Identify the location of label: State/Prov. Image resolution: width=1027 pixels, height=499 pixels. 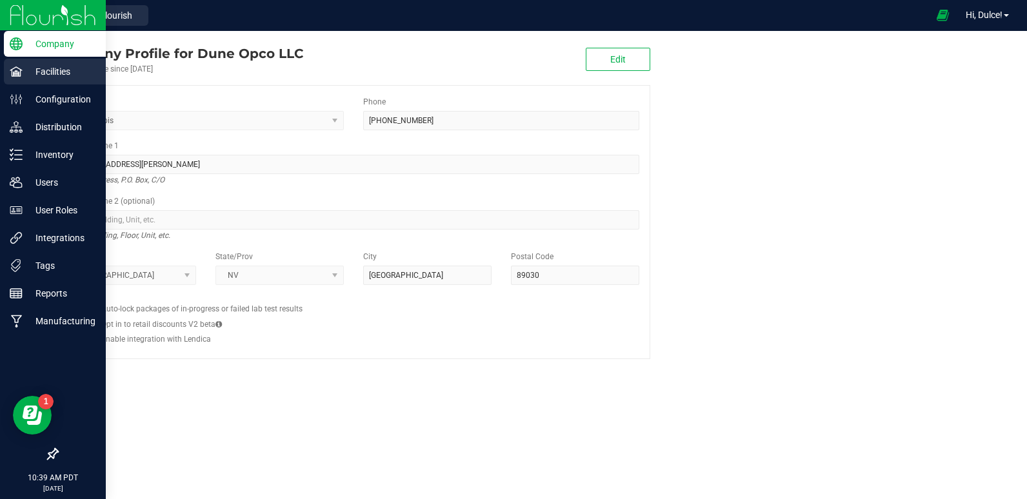
(234, 257).